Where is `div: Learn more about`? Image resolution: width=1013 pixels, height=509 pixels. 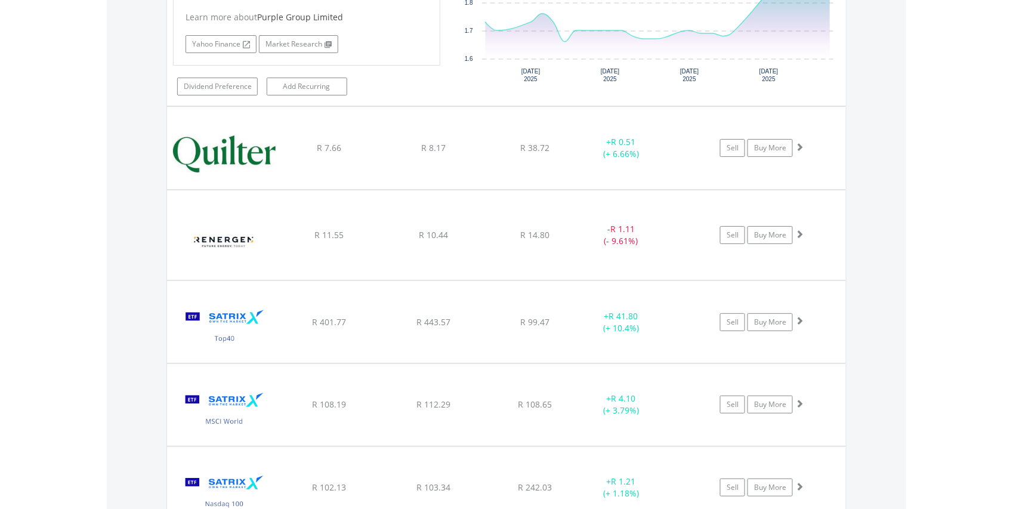 div: Learn more about is located at coordinates (307, 17).